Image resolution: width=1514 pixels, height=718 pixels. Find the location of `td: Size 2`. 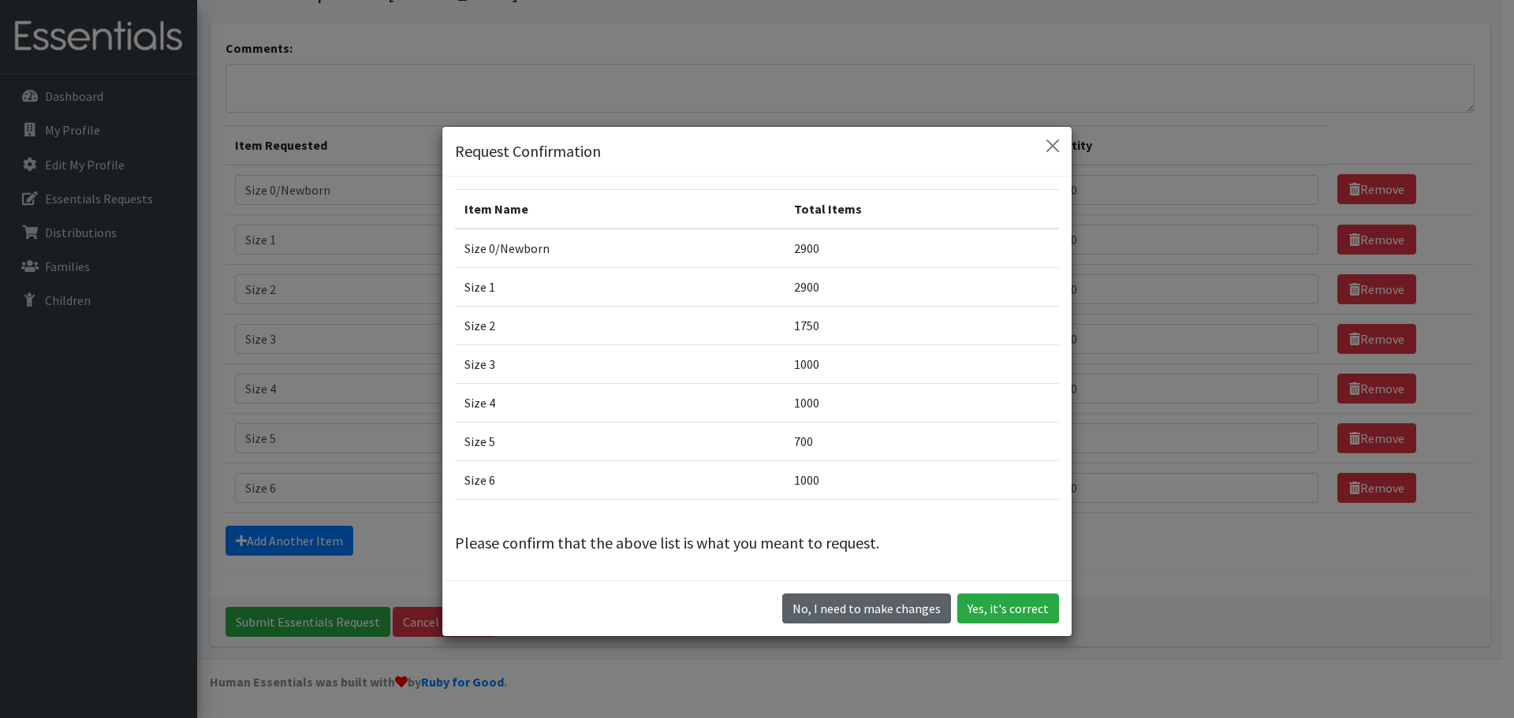

td: Size 2 is located at coordinates (620, 325).